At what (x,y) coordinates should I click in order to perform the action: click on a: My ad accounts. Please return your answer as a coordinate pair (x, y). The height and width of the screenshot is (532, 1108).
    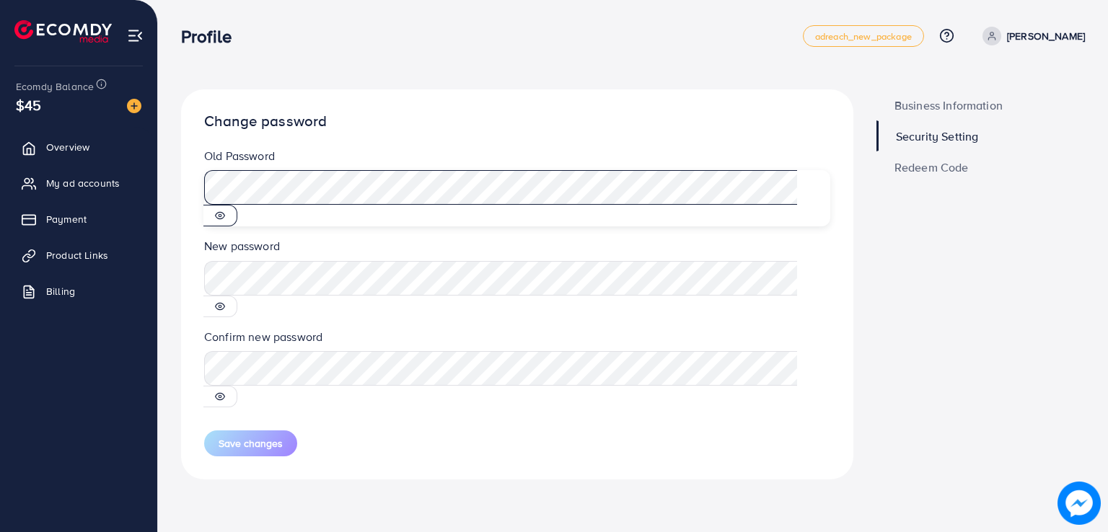
    Looking at the image, I should click on (79, 183).